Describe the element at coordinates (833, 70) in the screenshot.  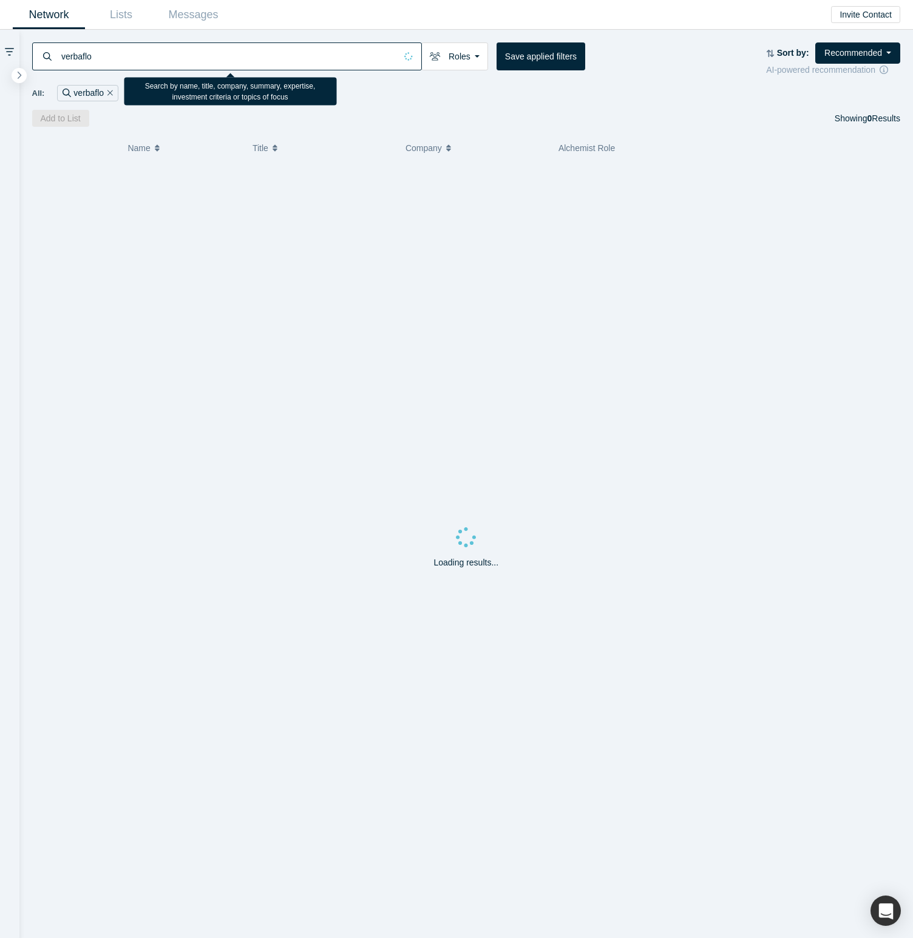
I see `div: AI-powered recommendation` at that location.